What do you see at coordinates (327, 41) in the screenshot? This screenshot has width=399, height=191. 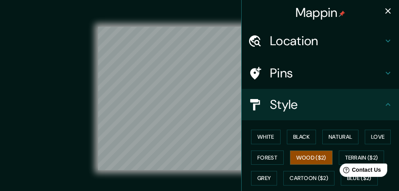 I see `h4: Location` at bounding box center [327, 41].